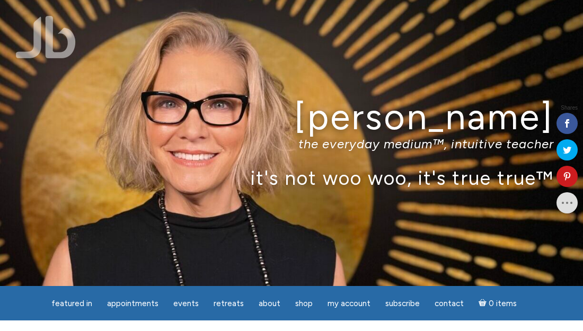  What do you see at coordinates (72, 304) in the screenshot?
I see `span: featured in` at bounding box center [72, 304].